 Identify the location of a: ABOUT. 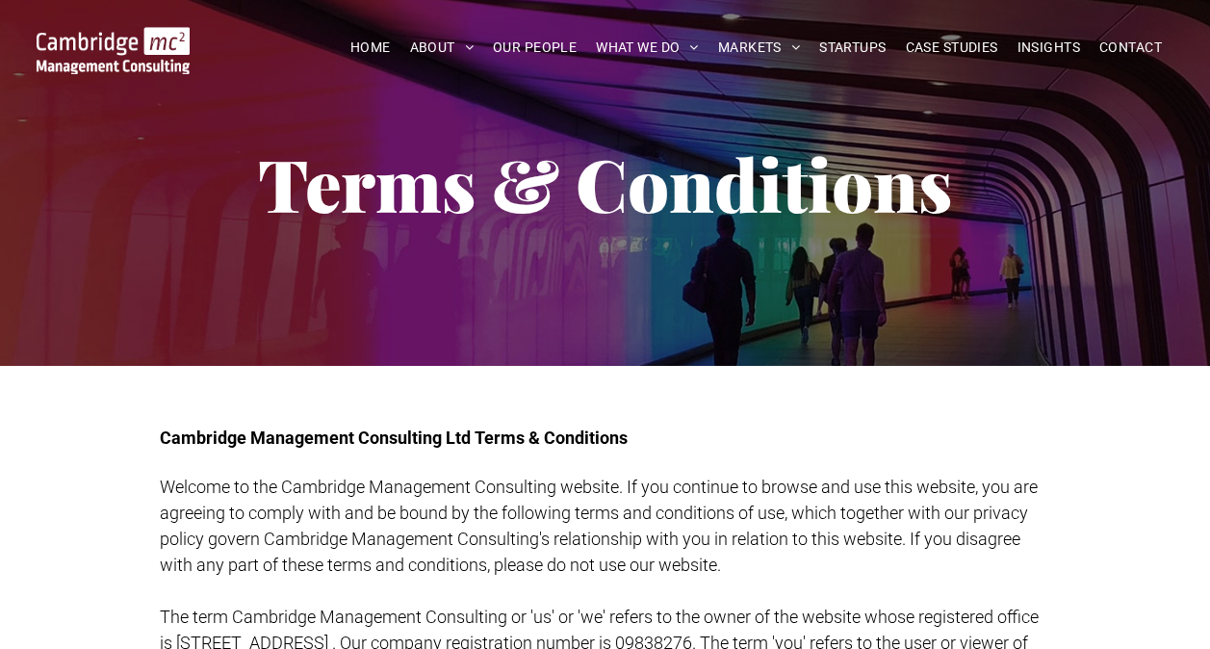
(442, 47).